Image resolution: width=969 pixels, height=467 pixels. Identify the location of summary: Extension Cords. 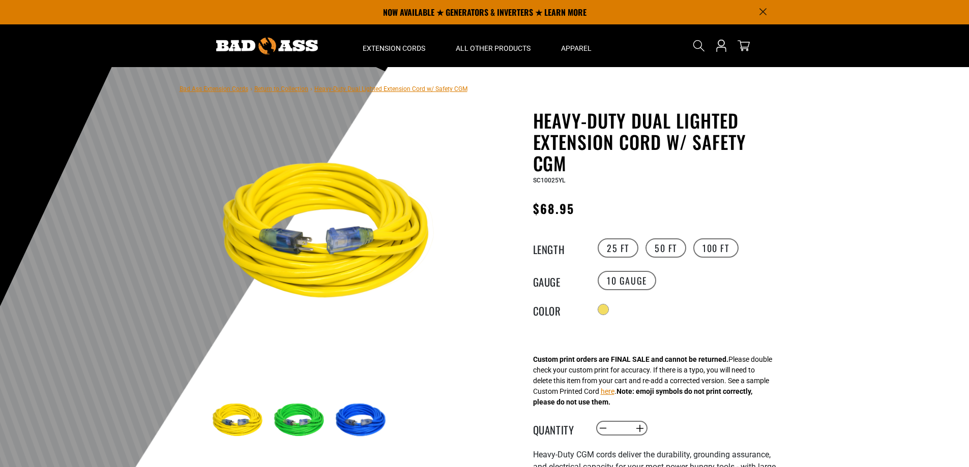
(394, 46).